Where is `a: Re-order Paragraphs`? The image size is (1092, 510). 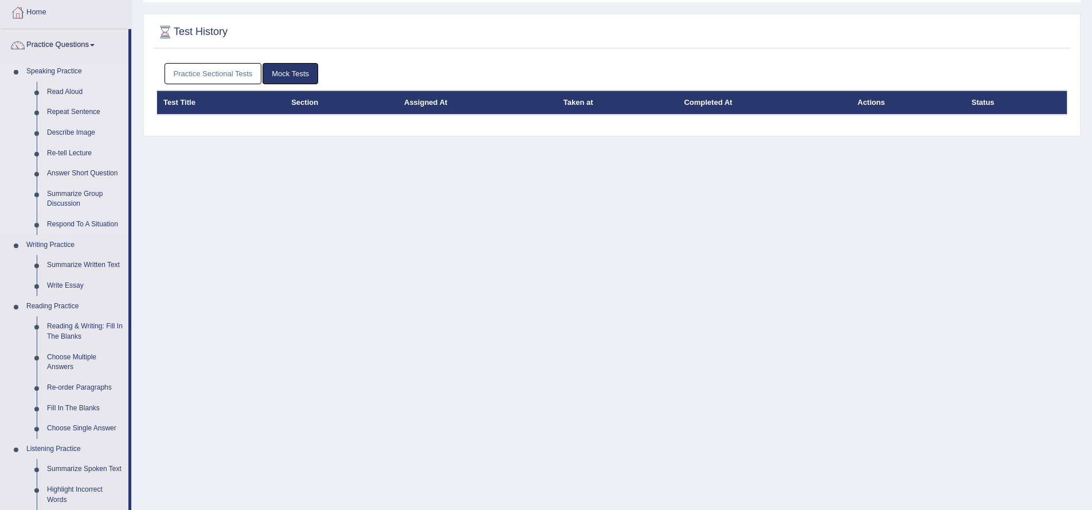 a: Re-order Paragraphs is located at coordinates (85, 388).